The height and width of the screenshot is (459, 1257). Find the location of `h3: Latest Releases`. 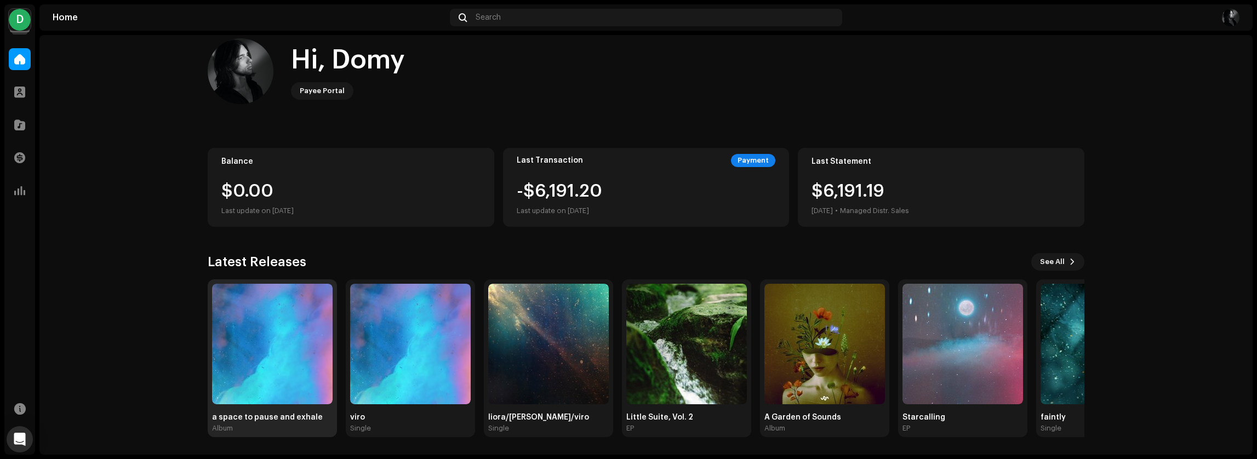

h3: Latest Releases is located at coordinates (257, 262).